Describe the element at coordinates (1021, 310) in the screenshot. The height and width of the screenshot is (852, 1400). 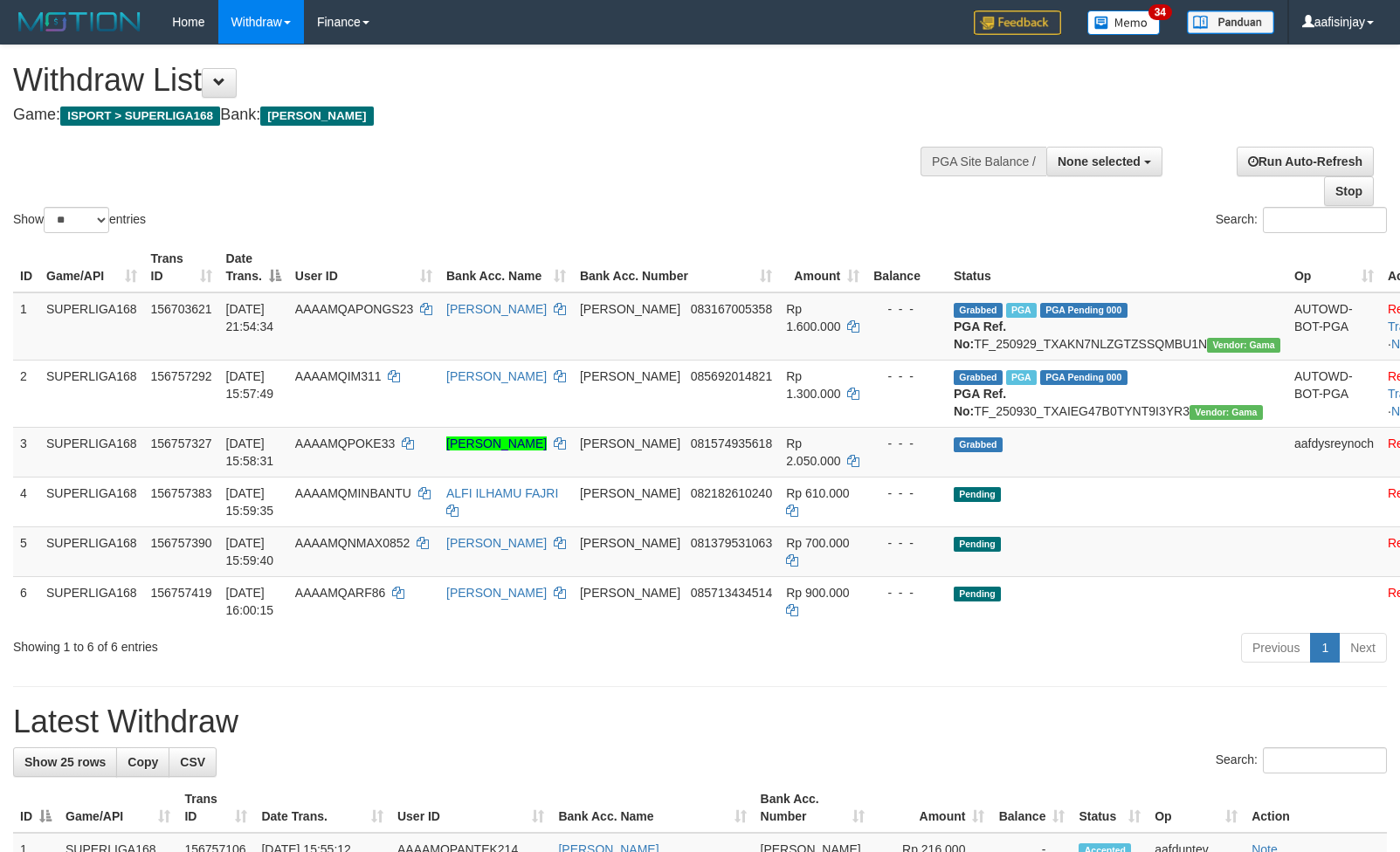
I see `span: Marked by aafchhiseyha` at that location.